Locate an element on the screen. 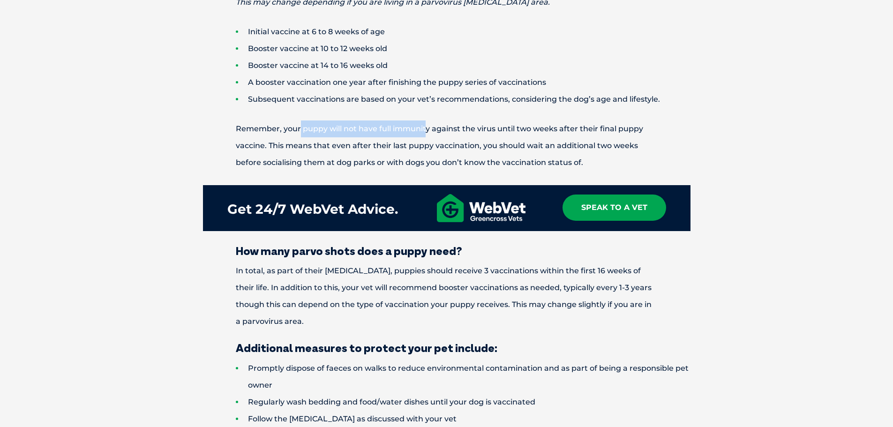 This screenshot has height=427, width=893. li: Booster vaccine at 10 to 12 weeks old is located at coordinates (463, 49).